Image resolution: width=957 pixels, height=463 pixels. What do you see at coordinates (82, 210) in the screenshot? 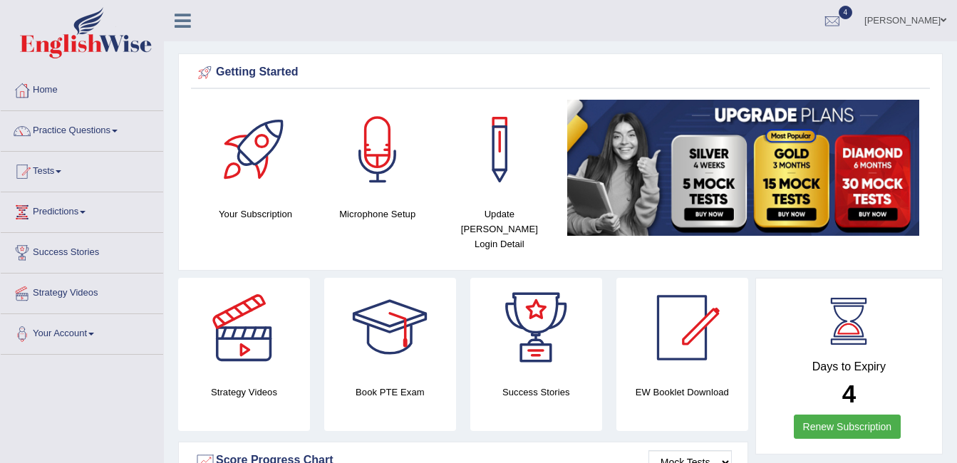
I see `a: Predictions` at bounding box center [82, 210].